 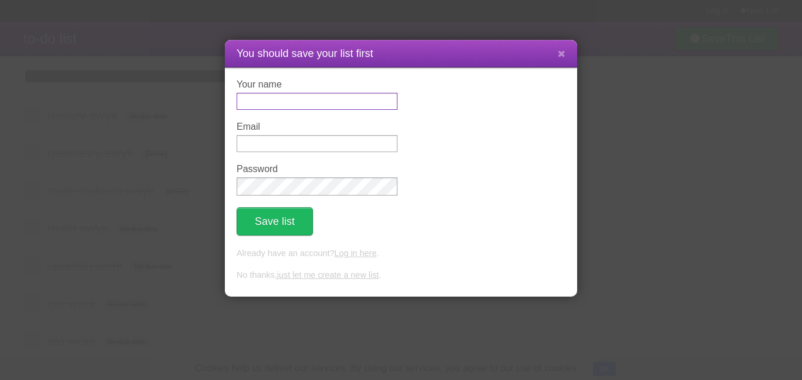 What do you see at coordinates (355, 253) in the screenshot?
I see `a: Log in here` at bounding box center [355, 253].